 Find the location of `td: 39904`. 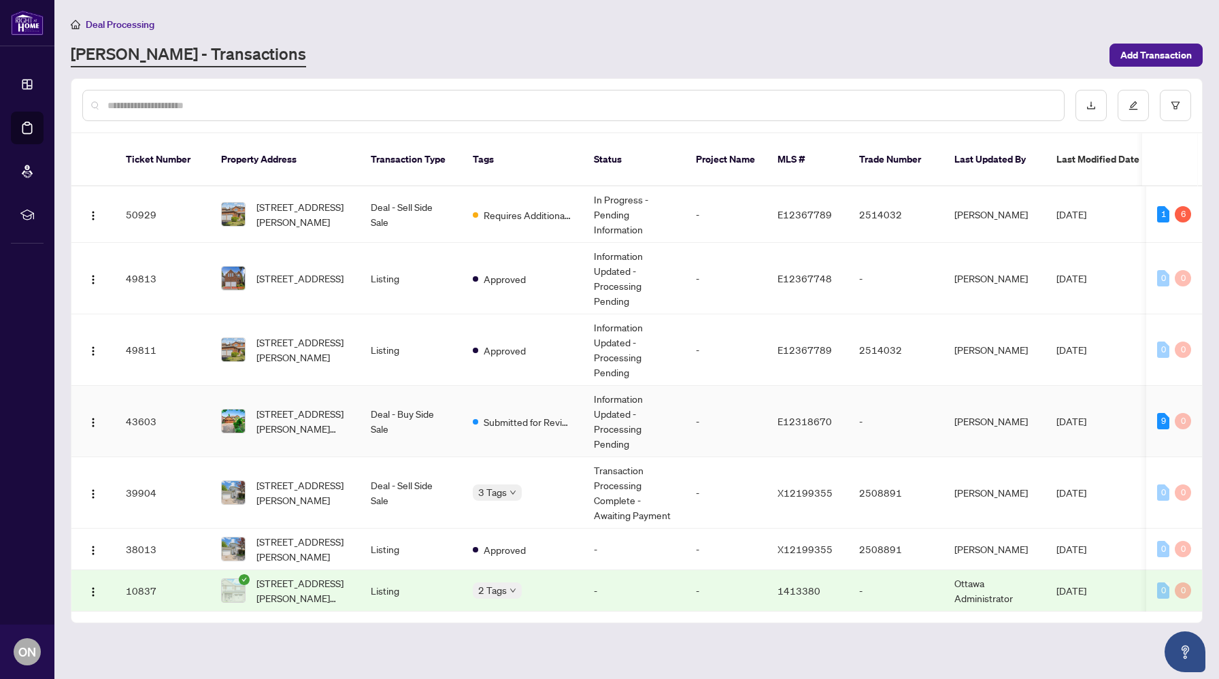

td: 39904 is located at coordinates (163, 493).